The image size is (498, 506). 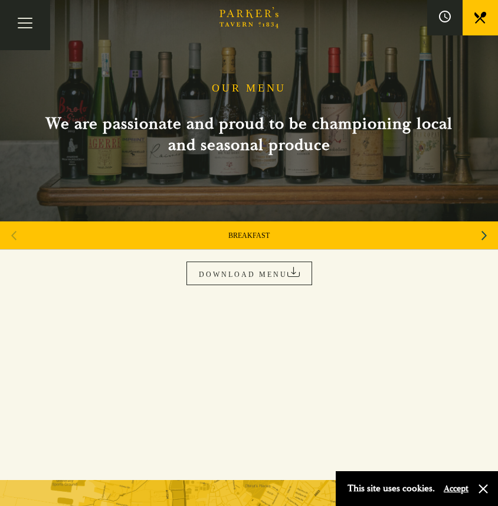 I want to click on p: This site uses cookies., so click(x=391, y=488).